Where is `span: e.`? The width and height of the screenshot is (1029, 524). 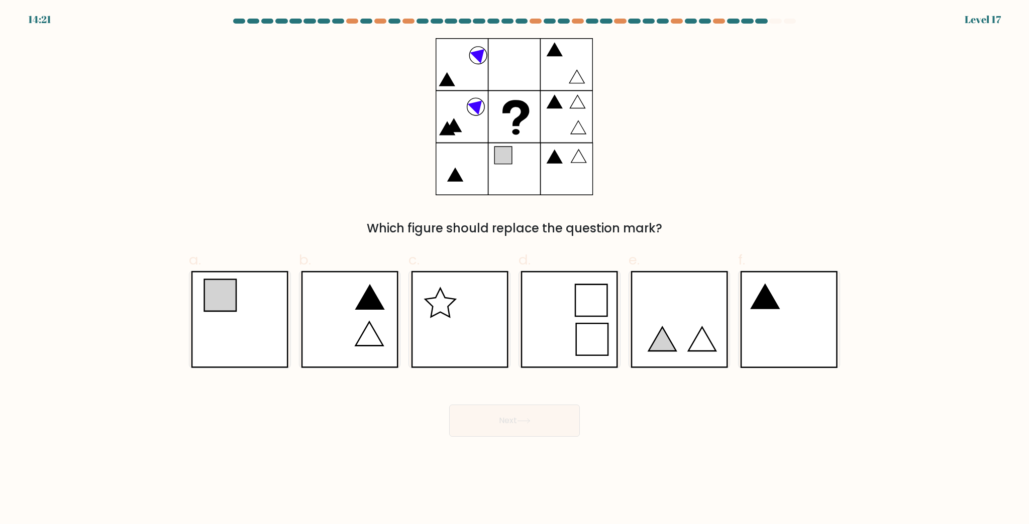
span: e. is located at coordinates (634, 260).